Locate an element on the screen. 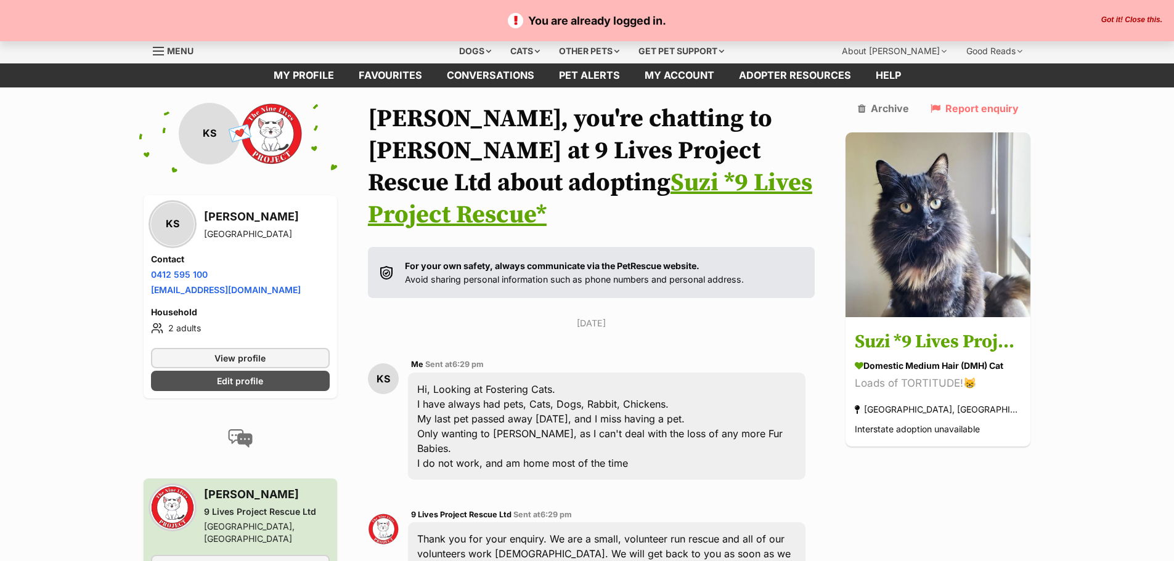 This screenshot has height=561, width=1174. img: conversation-icon-4a6f8262b818ee0b60e3300018af0b2d0b884aa5de6e9bcb8d3d4eeb1a70a7c4.svg is located at coordinates (240, 439).